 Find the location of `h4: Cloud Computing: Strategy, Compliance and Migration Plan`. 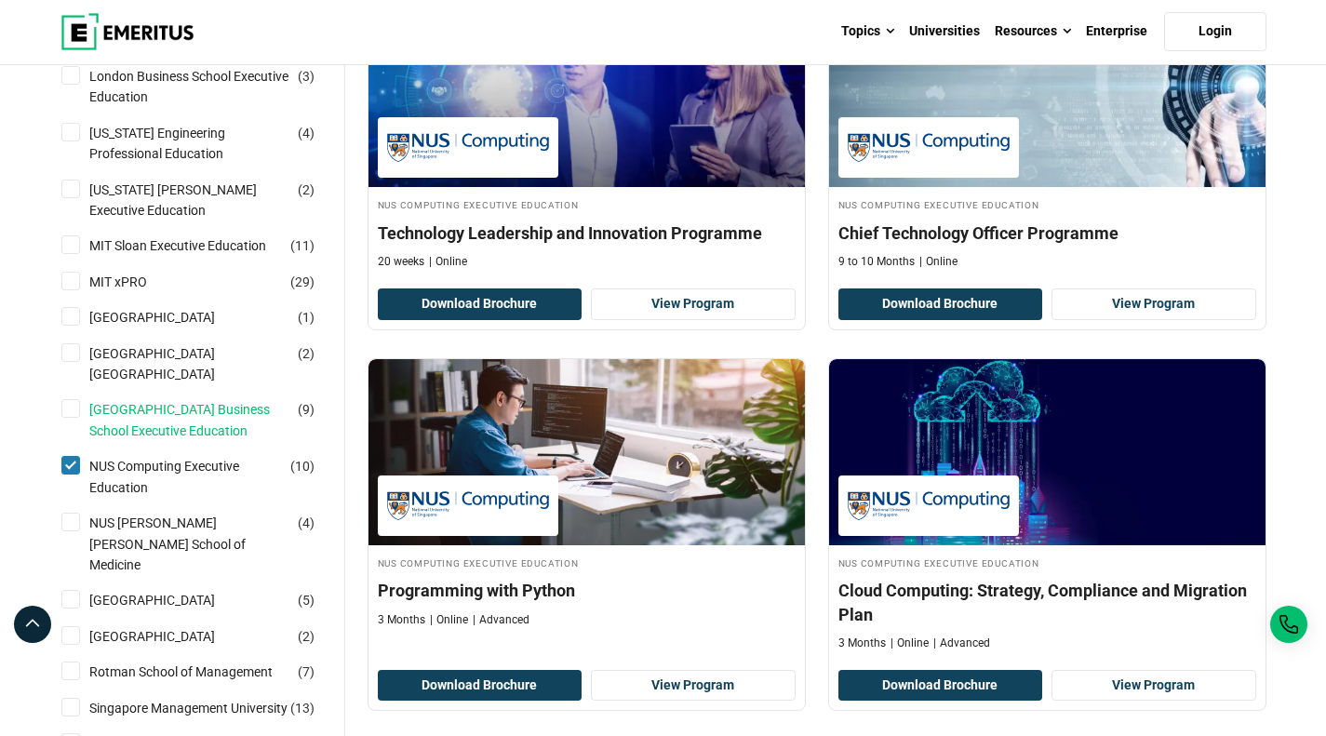

h4: Cloud Computing: Strategy, Compliance and Migration Plan is located at coordinates (1047, 602).